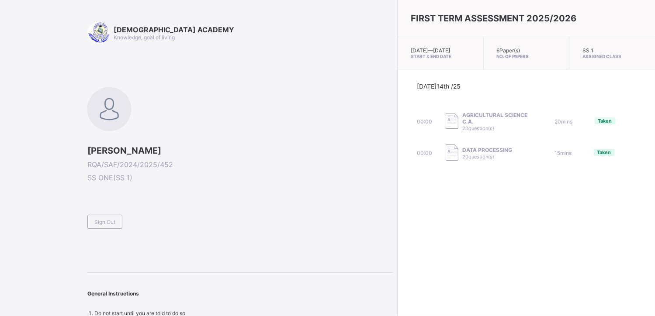  What do you see at coordinates (487, 150) in the screenshot?
I see `span: DATA PROCESSING` at bounding box center [487, 150].